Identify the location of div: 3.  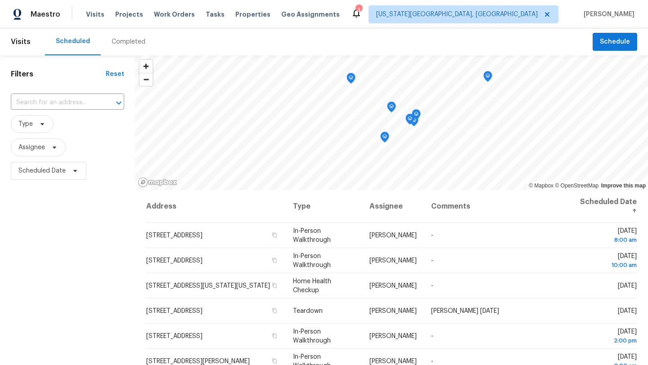
(358, 10).